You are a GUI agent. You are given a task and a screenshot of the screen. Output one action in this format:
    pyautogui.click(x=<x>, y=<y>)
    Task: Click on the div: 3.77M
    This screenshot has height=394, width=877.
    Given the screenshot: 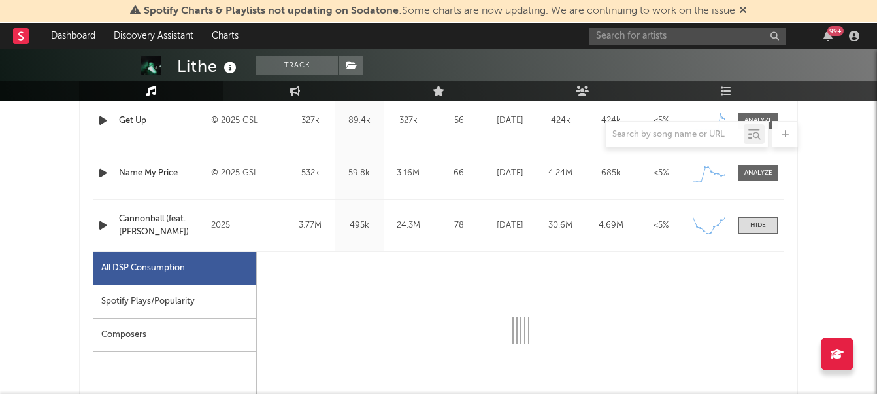 What is the action you would take?
    pyautogui.click(x=310, y=226)
    